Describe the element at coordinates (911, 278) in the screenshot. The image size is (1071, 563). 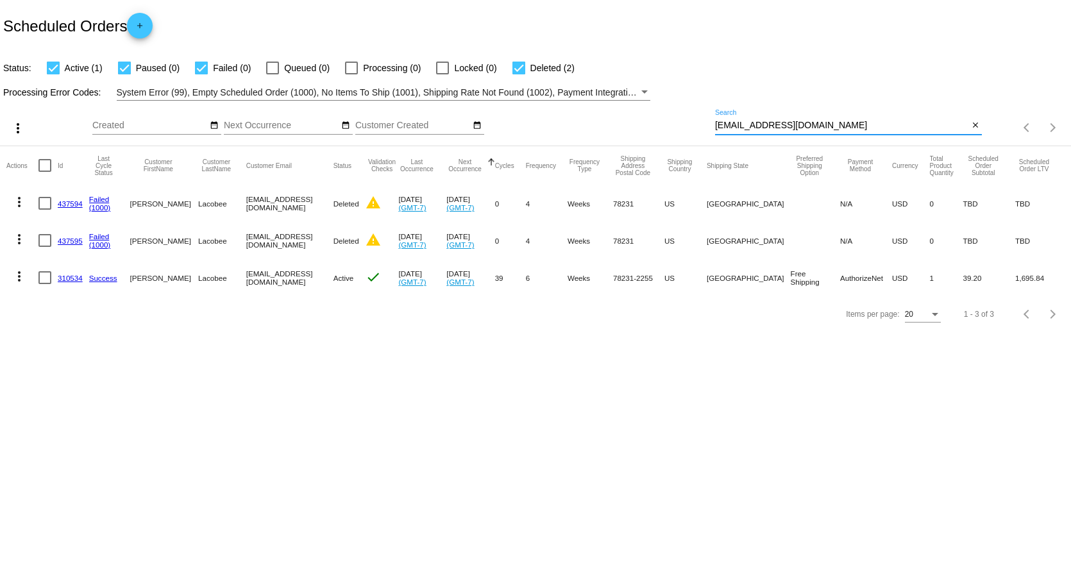
I see `mat-cell: USD` at that location.